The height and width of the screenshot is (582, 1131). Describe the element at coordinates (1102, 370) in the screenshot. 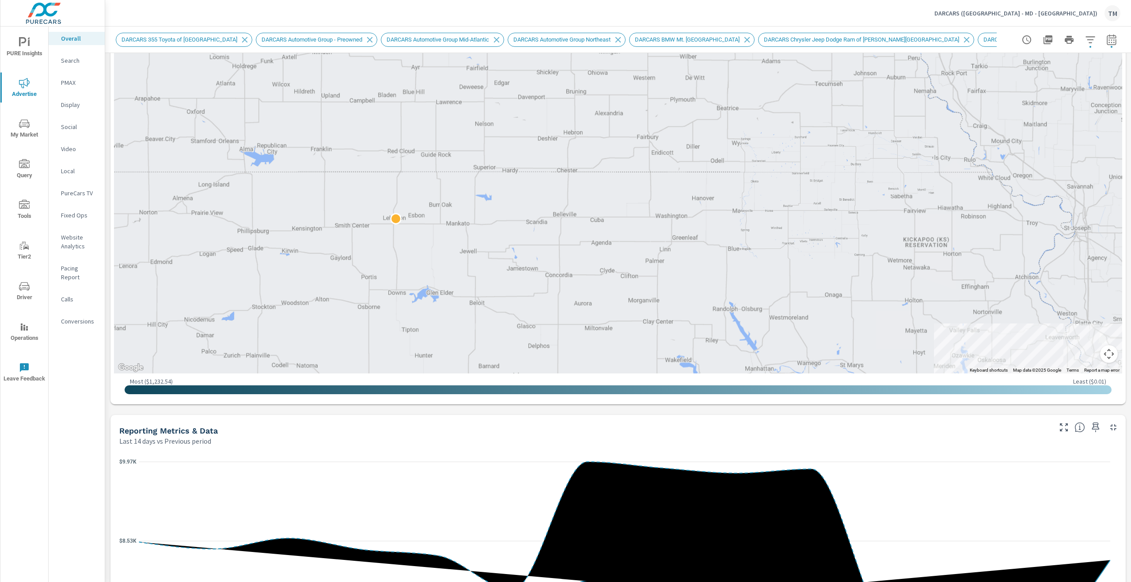

I see `a: Report a map error` at that location.